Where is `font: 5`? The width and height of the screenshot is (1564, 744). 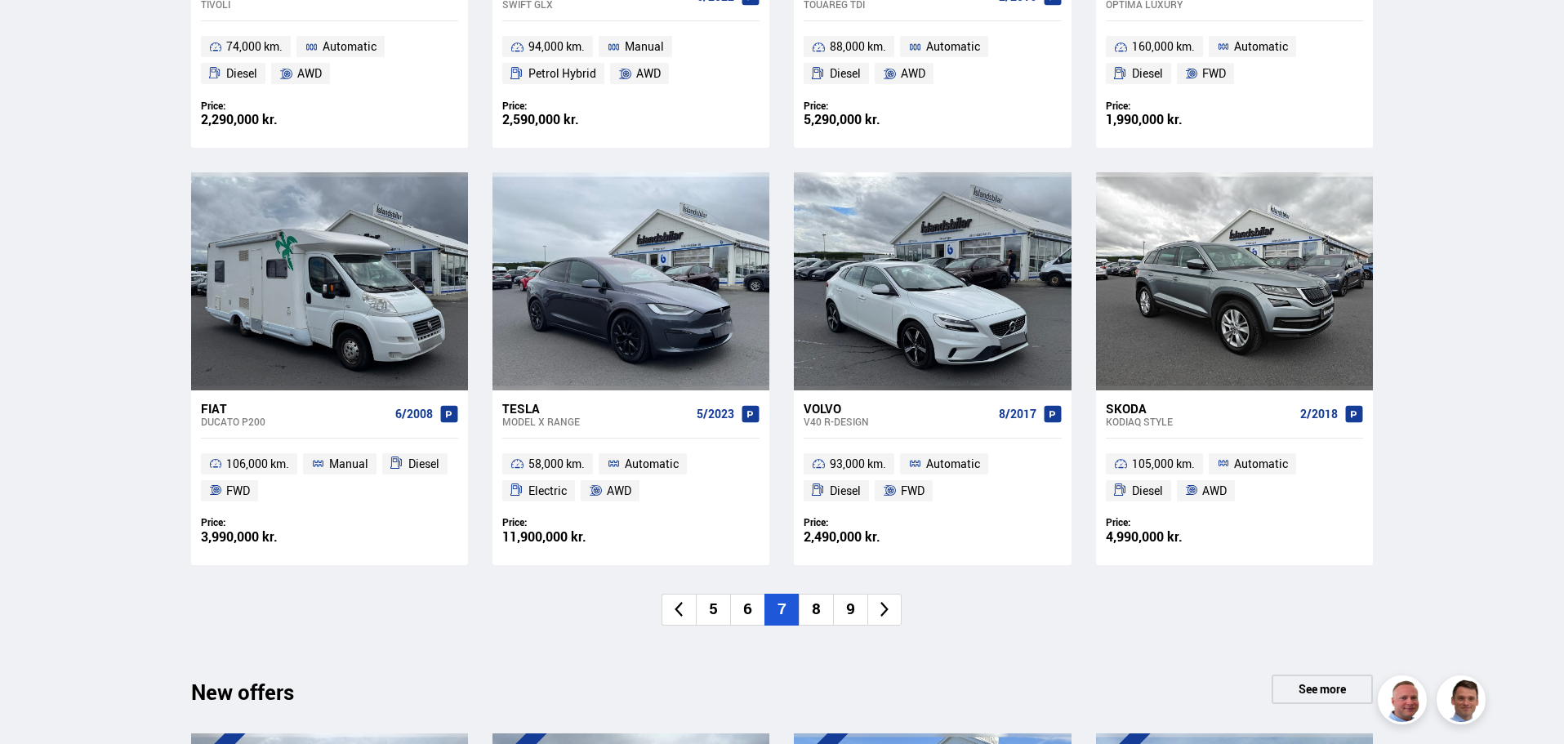 font: 5 is located at coordinates (713, 609).